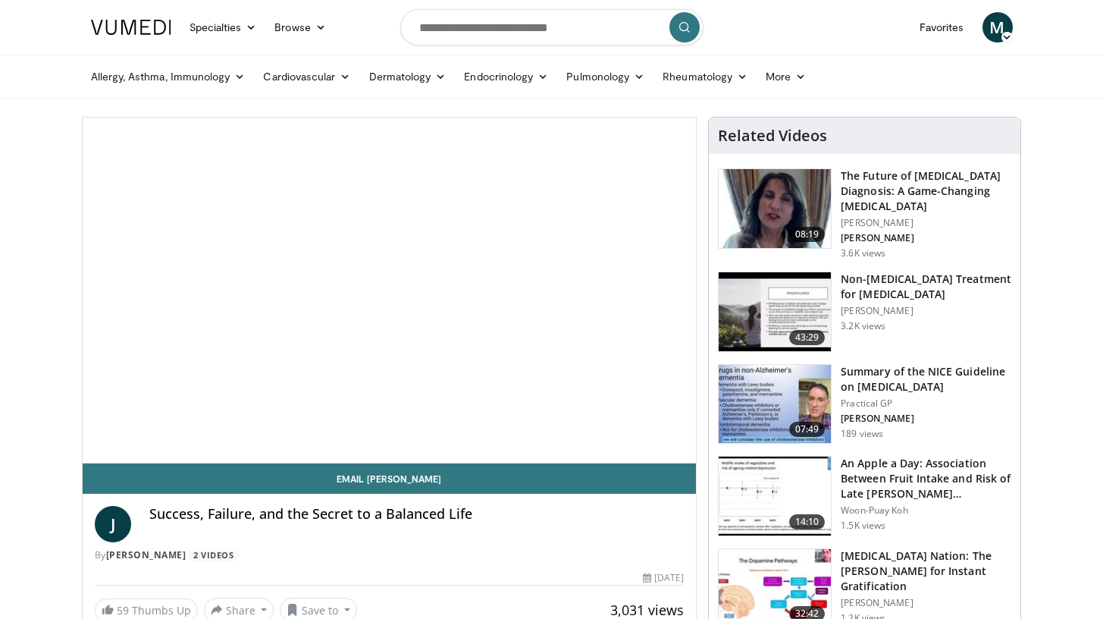 This screenshot has width=1103, height=619. What do you see at coordinates (775, 404) in the screenshot?
I see `img: 8e949c61-8397-4eef-823a-95680e5d1ed1.150x105_q85_crop-smart_upscale.jpg` at bounding box center [775, 404].